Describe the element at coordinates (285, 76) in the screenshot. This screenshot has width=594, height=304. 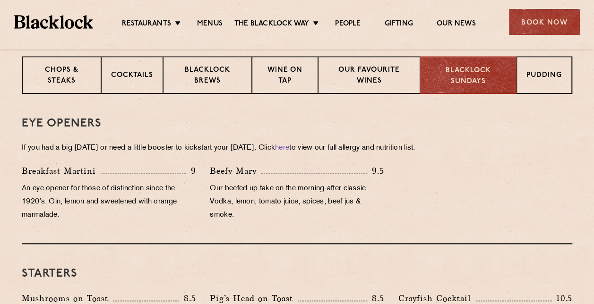
I see `p: Wine on Tap` at that location.